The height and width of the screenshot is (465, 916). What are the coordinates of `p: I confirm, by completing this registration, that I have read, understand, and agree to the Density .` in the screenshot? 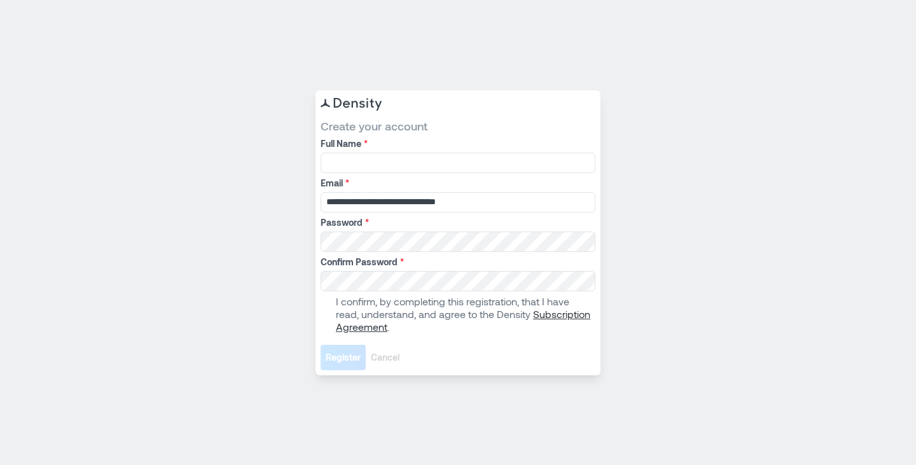 It's located at (464, 314).